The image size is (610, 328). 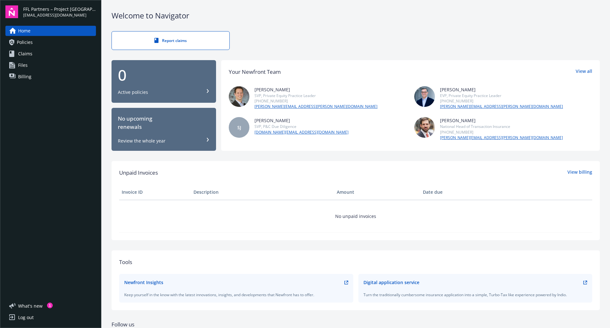 I want to click on div: Newfront Insights, so click(x=144, y=282).